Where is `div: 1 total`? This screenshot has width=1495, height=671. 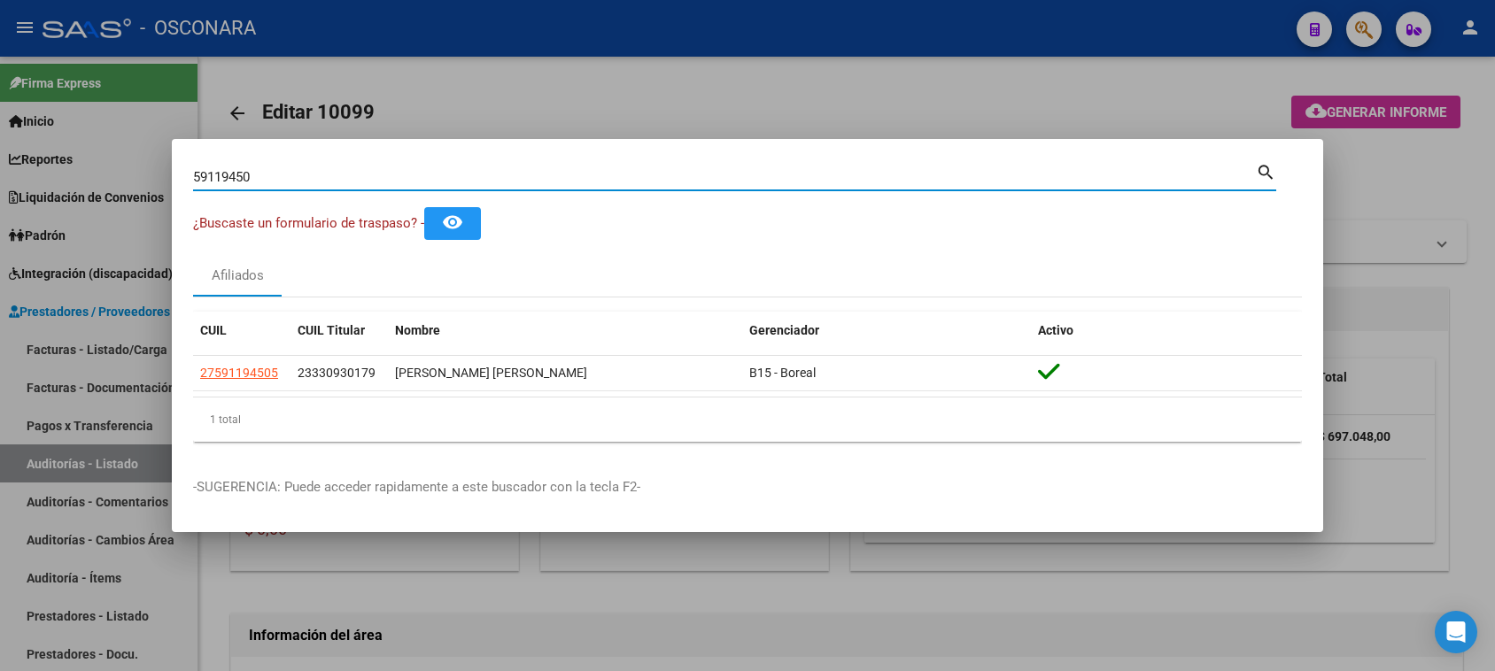
div: 1 total is located at coordinates (748, 420).